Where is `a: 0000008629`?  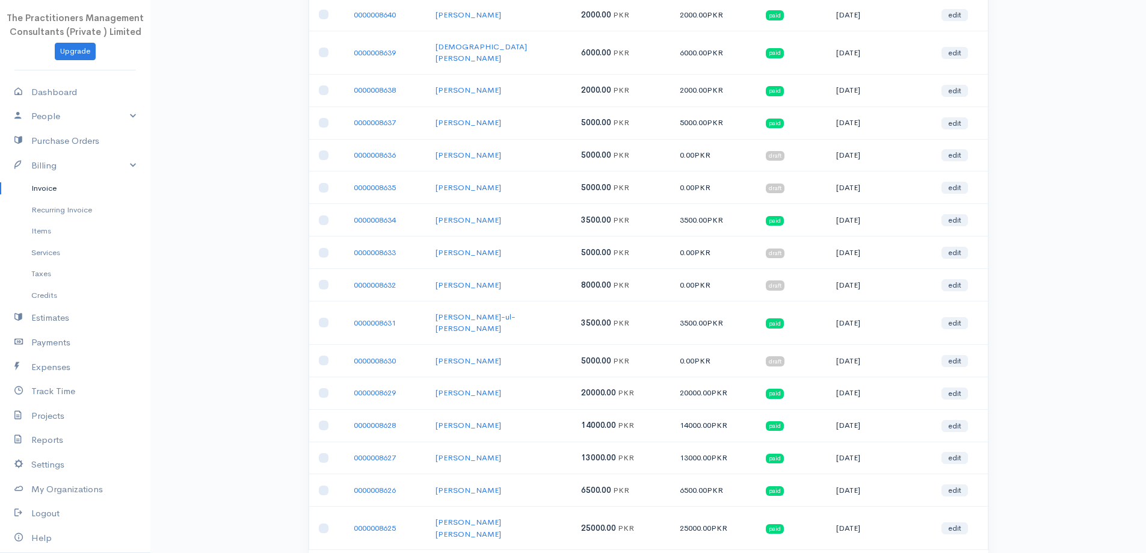 a: 0000008629 is located at coordinates (375, 392).